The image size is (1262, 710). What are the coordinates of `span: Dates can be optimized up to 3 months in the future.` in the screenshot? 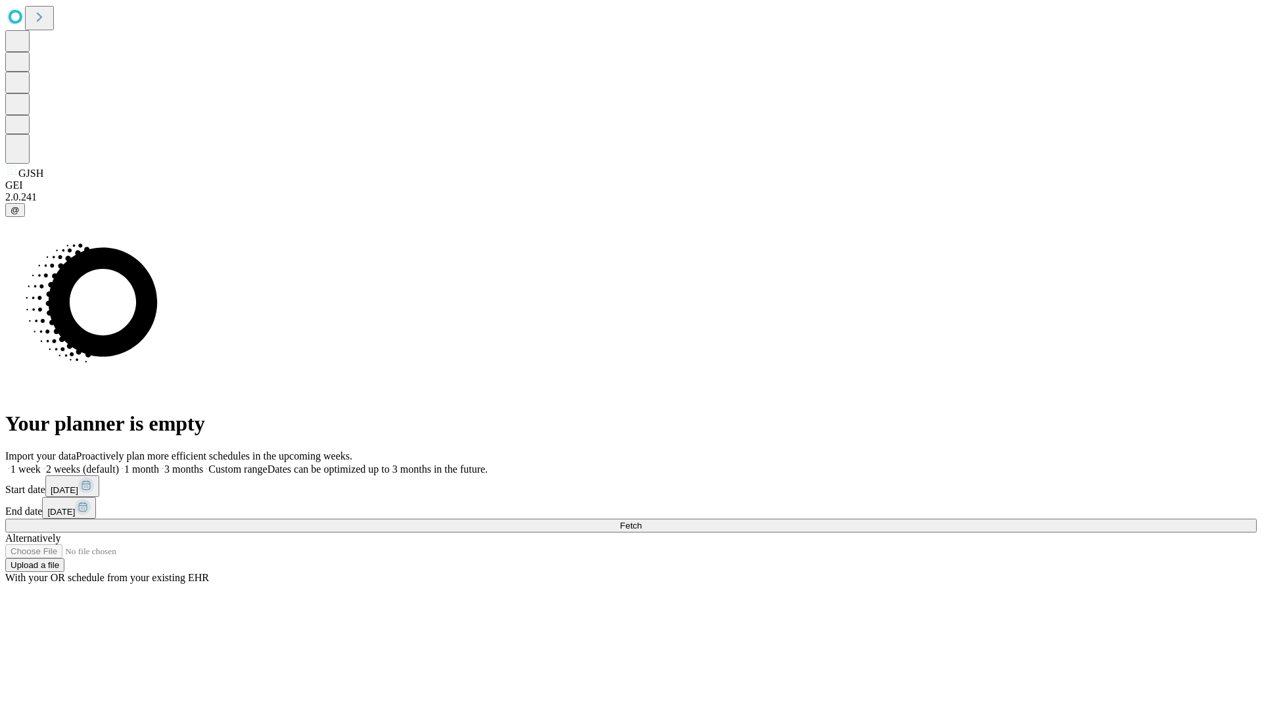 It's located at (377, 469).